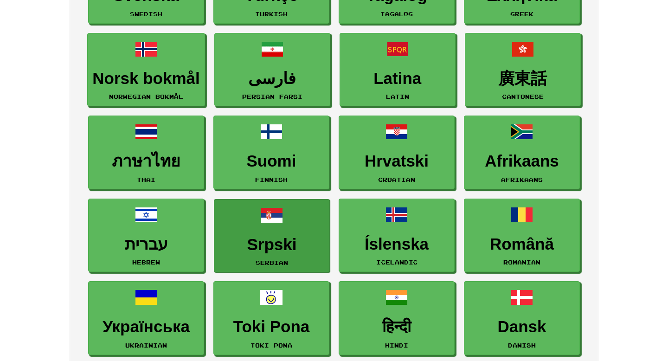  I want to click on h3: Українська, so click(146, 327).